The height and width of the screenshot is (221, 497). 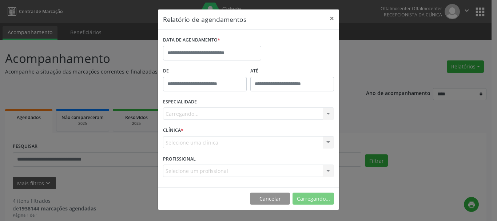 I want to click on button: Close, so click(x=332, y=18).